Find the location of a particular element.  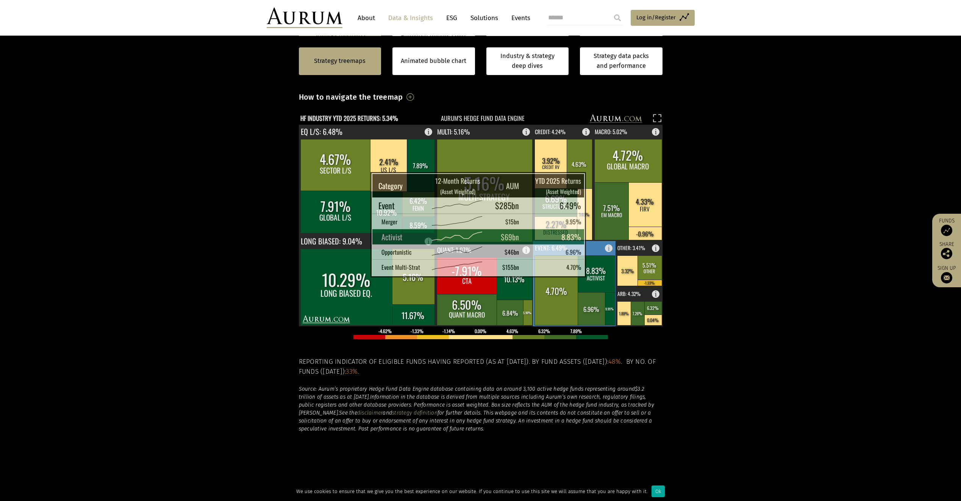

em: for further details. This webpage and its contents do not constitute an offer to sell or a solici... is located at coordinates (475, 420).